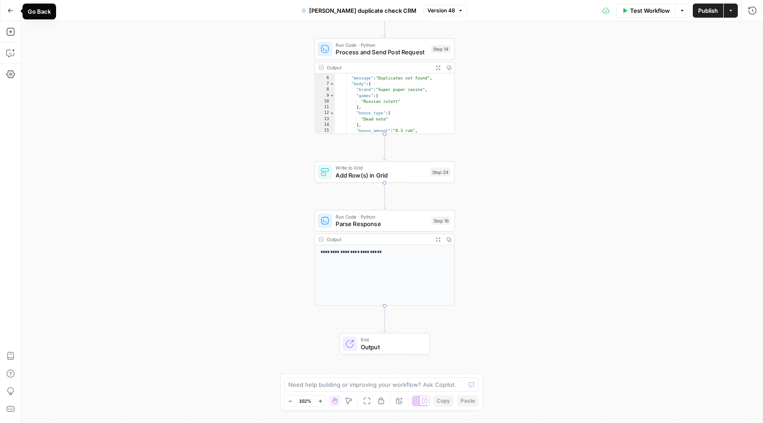 The image size is (763, 423). What do you see at coordinates (441, 221) in the screenshot?
I see `div: Step 16` at bounding box center [441, 221].